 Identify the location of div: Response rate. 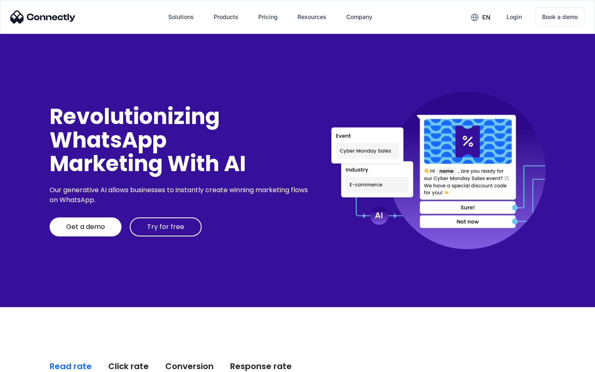
(261, 366).